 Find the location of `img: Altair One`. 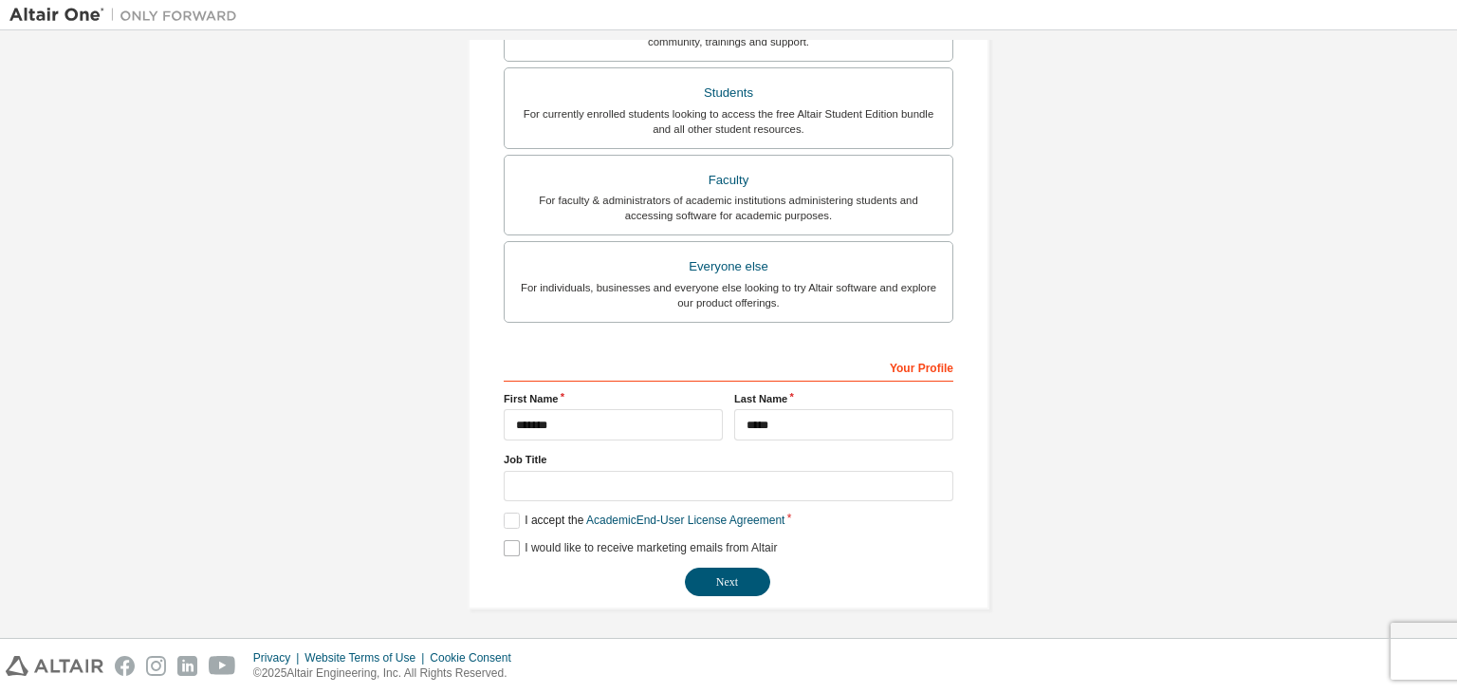

img: Altair One is located at coordinates (128, 15).